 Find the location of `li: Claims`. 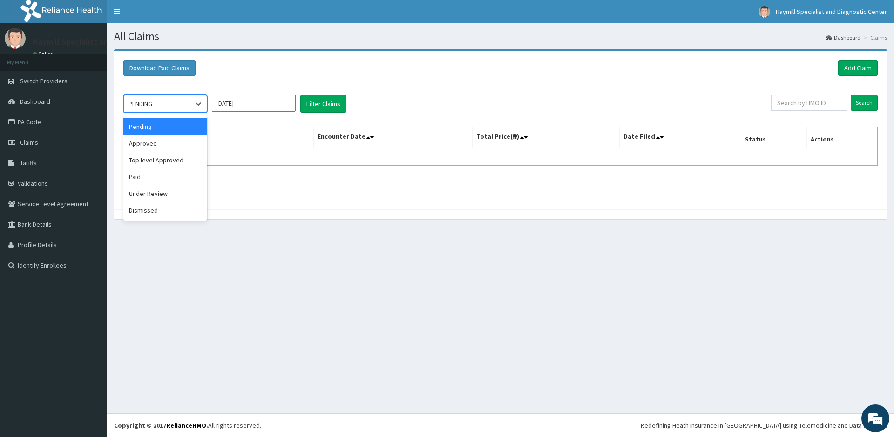

li: Claims is located at coordinates (874, 37).